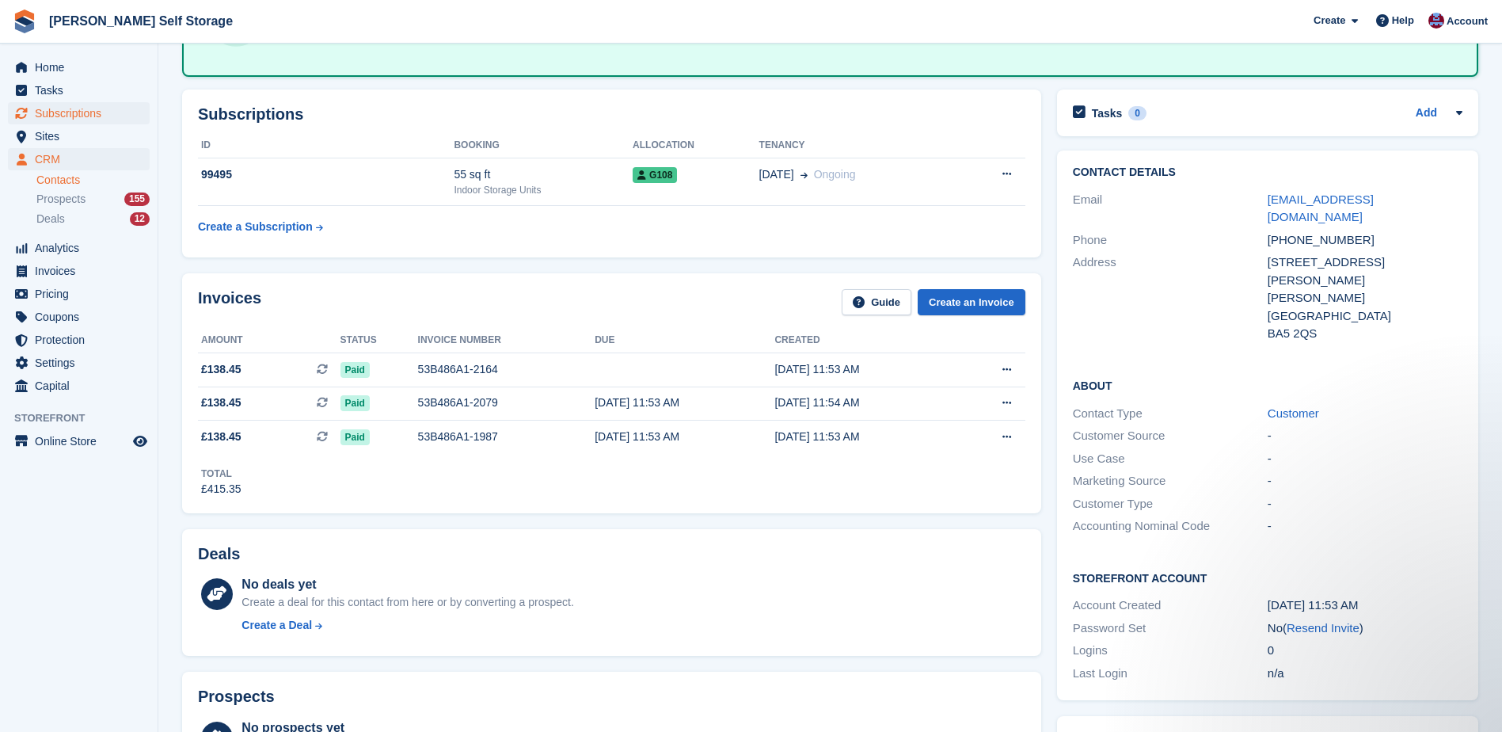 This screenshot has width=1502, height=732. Describe the element at coordinates (1403, 21) in the screenshot. I see `span: Help` at that location.